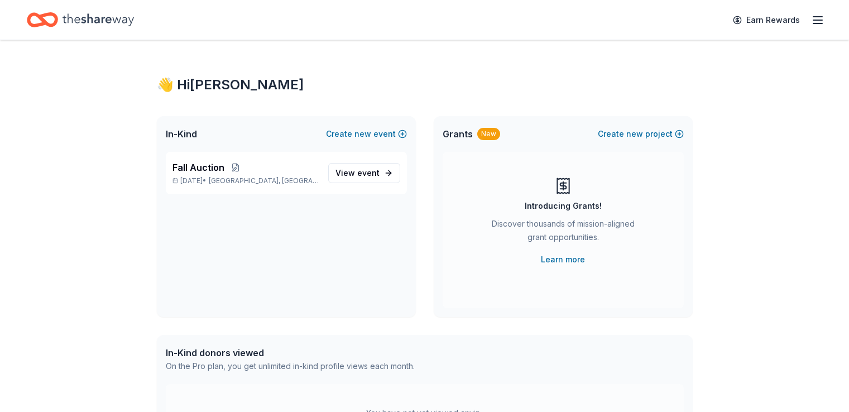 The width and height of the screenshot is (849, 412). I want to click on a: Home, so click(80, 20).